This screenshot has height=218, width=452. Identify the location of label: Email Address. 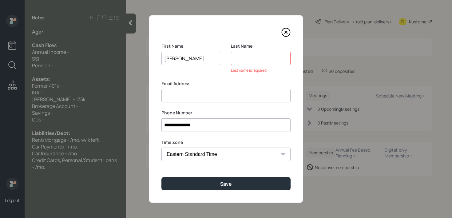
(226, 84).